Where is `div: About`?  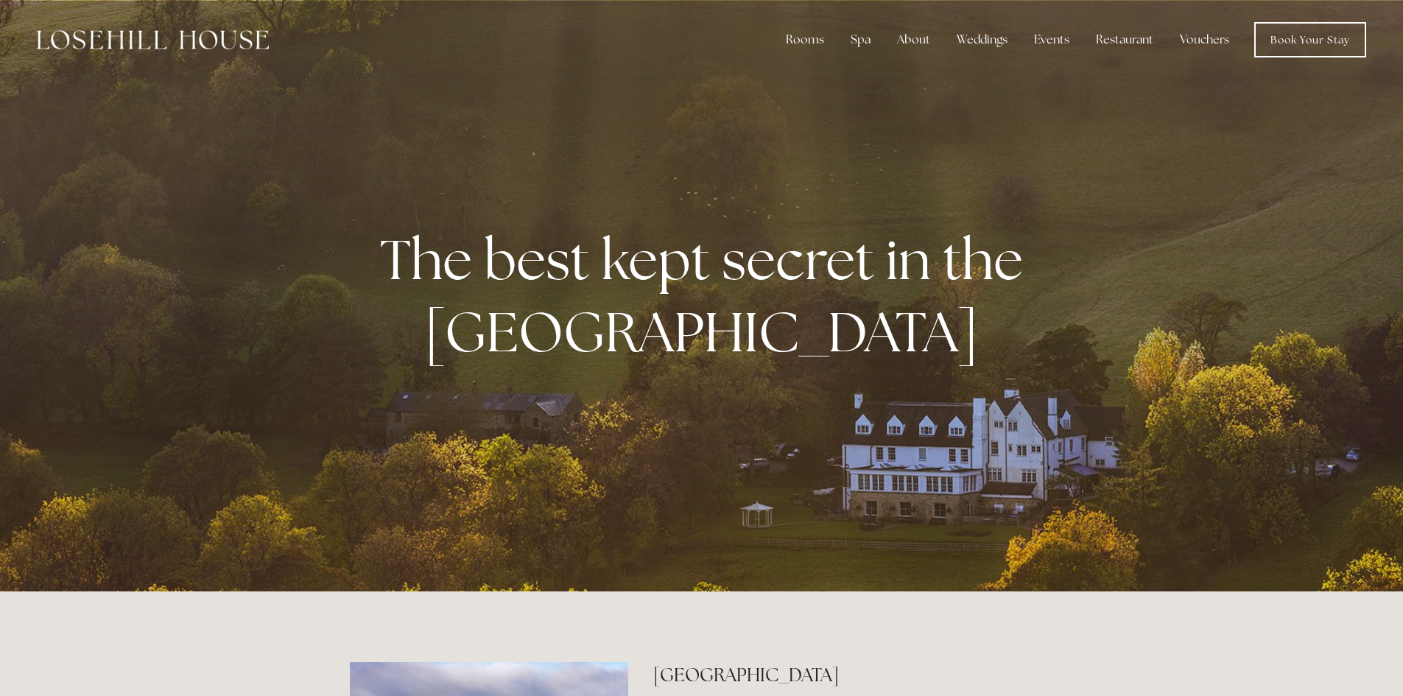
div: About is located at coordinates (913, 40).